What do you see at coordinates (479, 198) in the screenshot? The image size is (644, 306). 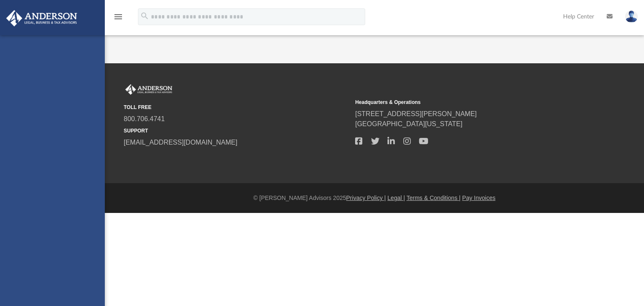 I see `a: Pay Invoices` at bounding box center [479, 198].